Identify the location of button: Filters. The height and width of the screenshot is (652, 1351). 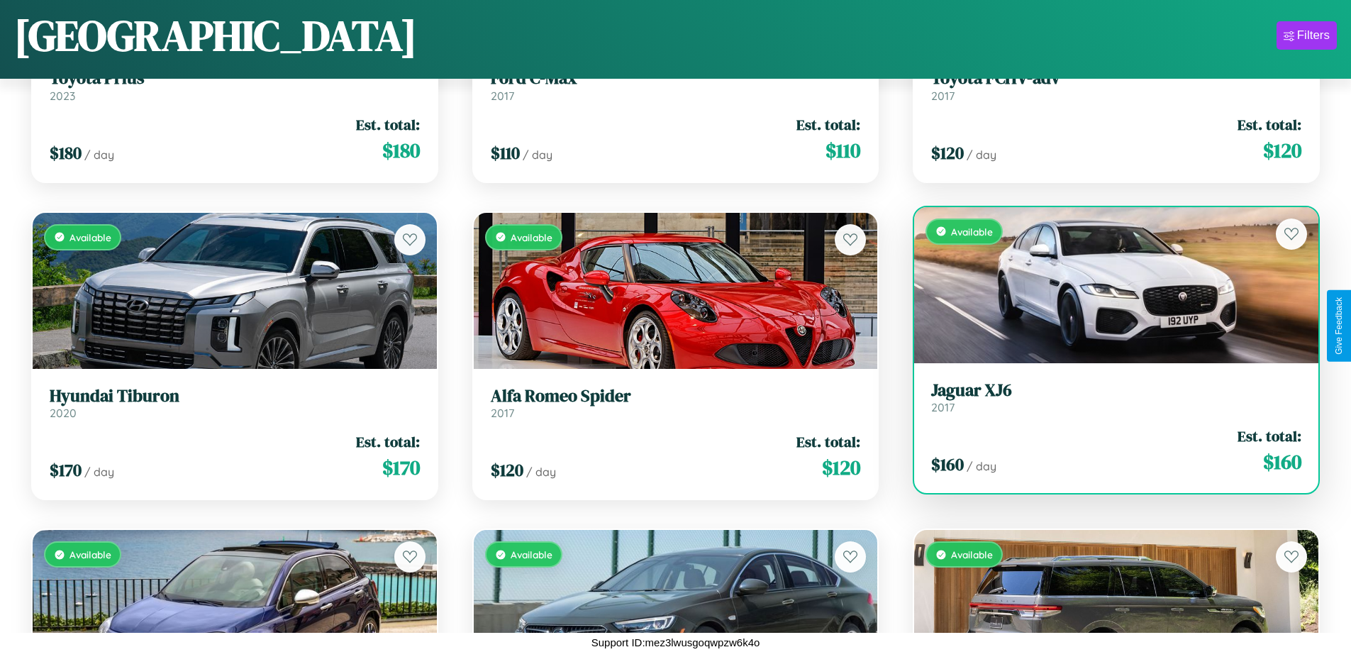
(1306, 35).